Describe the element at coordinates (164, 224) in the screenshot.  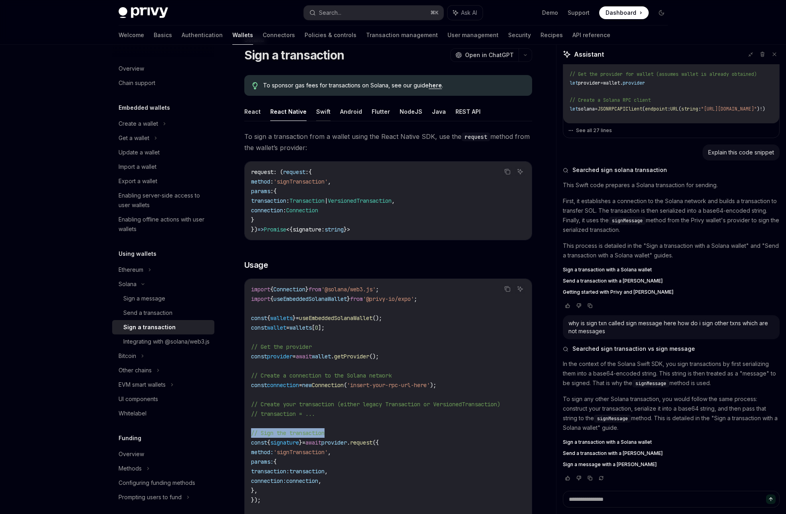
I see `div: Enabling offline actions with user wallets` at that location.